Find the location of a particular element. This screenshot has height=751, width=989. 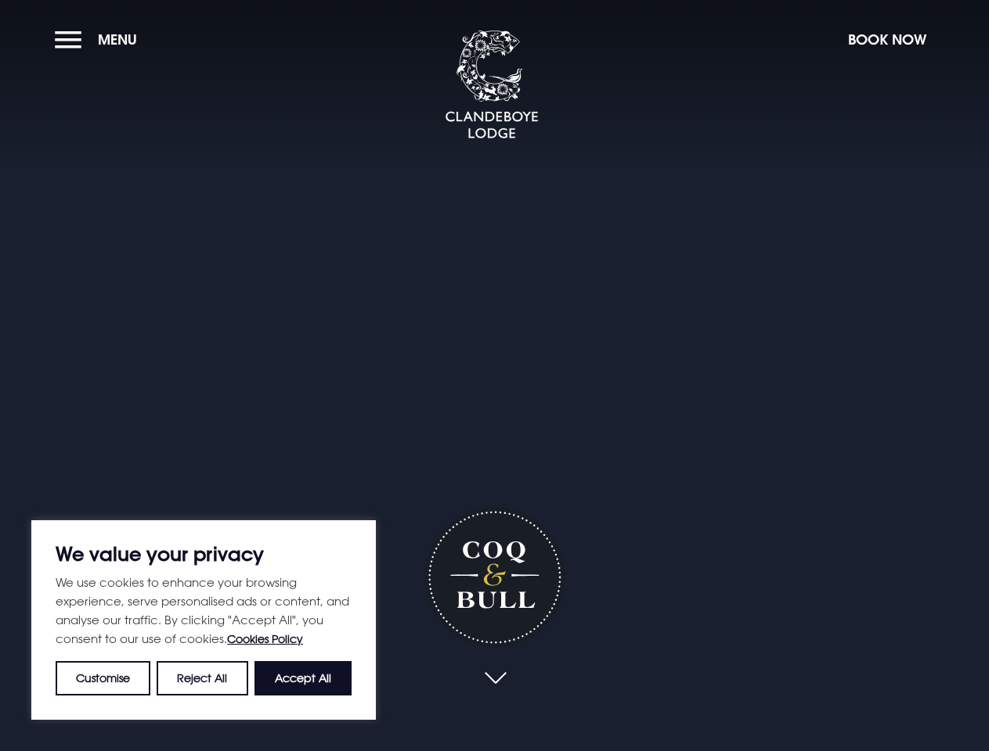

span: Menu is located at coordinates (117, 39).